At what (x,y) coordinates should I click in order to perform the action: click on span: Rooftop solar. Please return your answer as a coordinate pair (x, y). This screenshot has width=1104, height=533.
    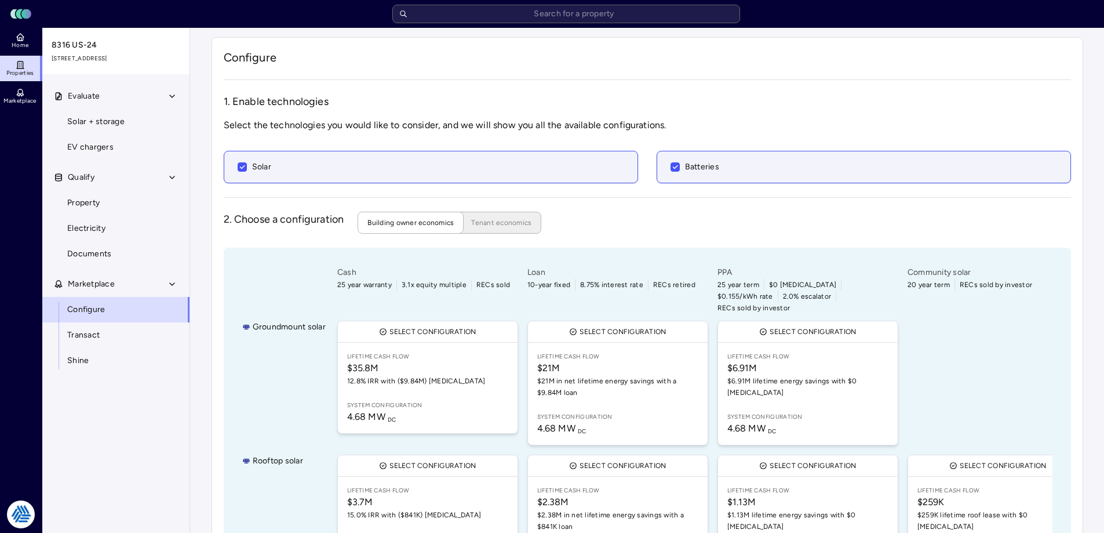
    Looking at the image, I should click on (278, 461).